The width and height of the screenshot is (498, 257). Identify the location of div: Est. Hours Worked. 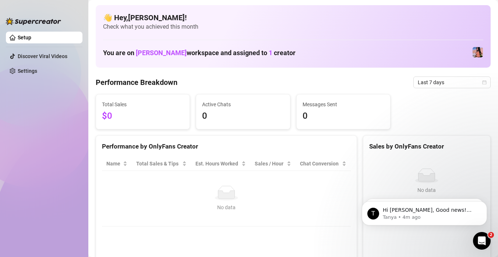
(218, 164).